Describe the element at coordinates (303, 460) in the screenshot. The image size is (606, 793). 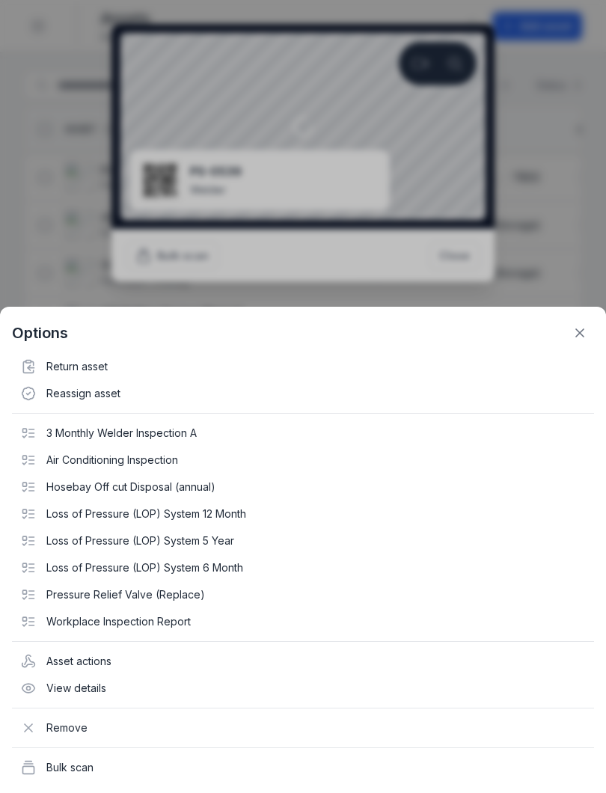
I see `div: Air Conditioning Inspection` at that location.